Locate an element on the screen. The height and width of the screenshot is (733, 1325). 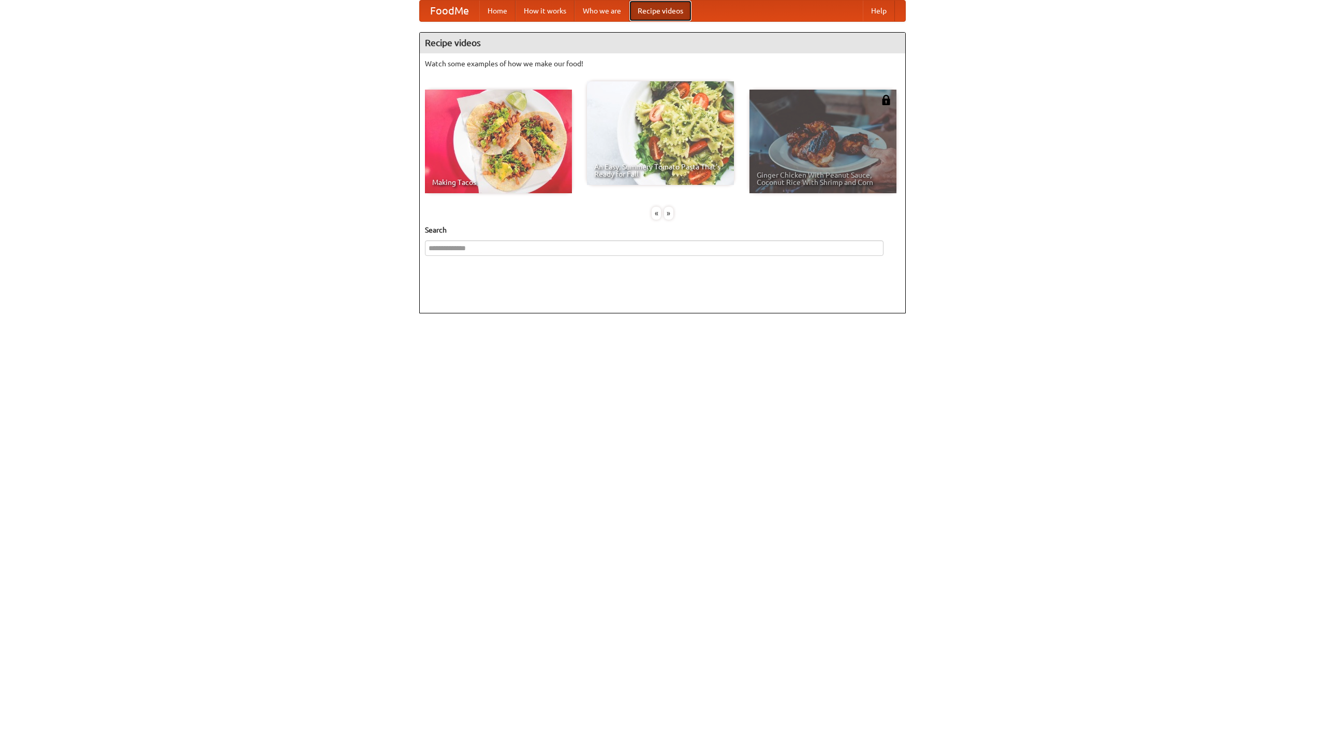
a: How it works is located at coordinates (545, 11).